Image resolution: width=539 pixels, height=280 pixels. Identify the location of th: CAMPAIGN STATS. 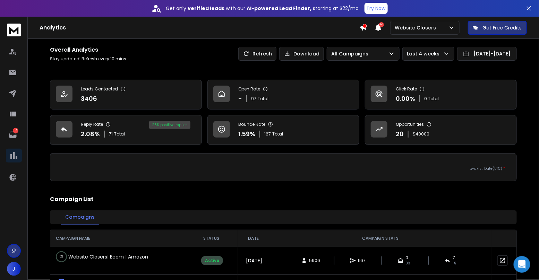
(380, 239).